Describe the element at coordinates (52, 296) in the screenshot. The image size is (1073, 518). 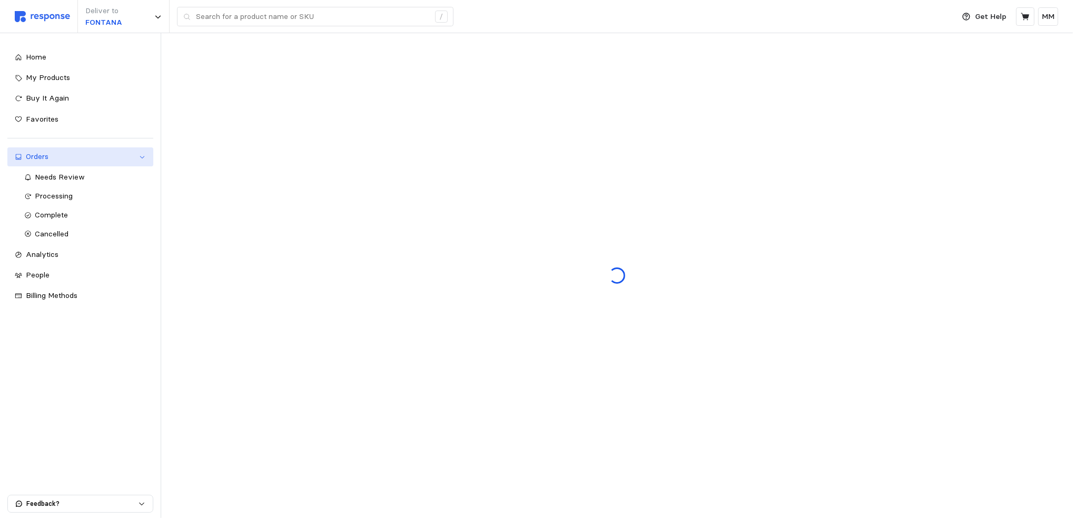
I see `span: Billing Methods` at that location.